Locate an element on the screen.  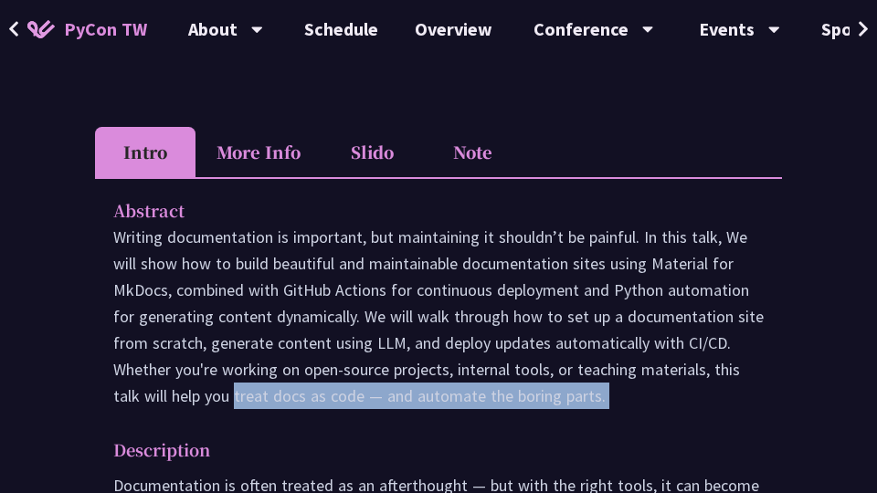
li: Slido is located at coordinates (372, 152).